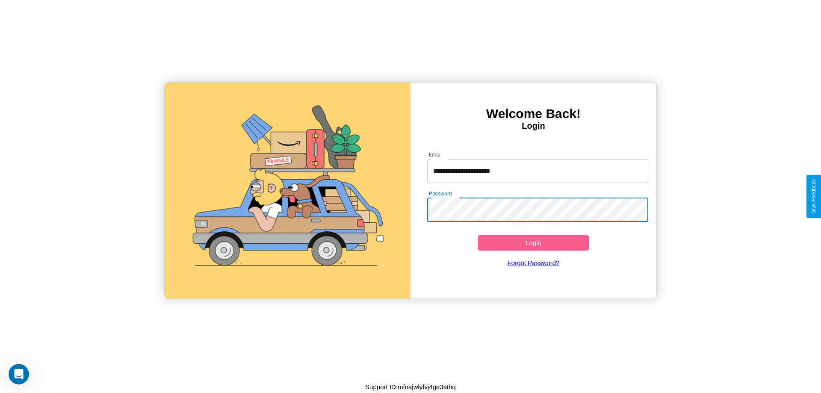 Image resolution: width=821 pixels, height=393 pixels. What do you see at coordinates (435, 154) in the screenshot?
I see `label: Email` at bounding box center [435, 154].